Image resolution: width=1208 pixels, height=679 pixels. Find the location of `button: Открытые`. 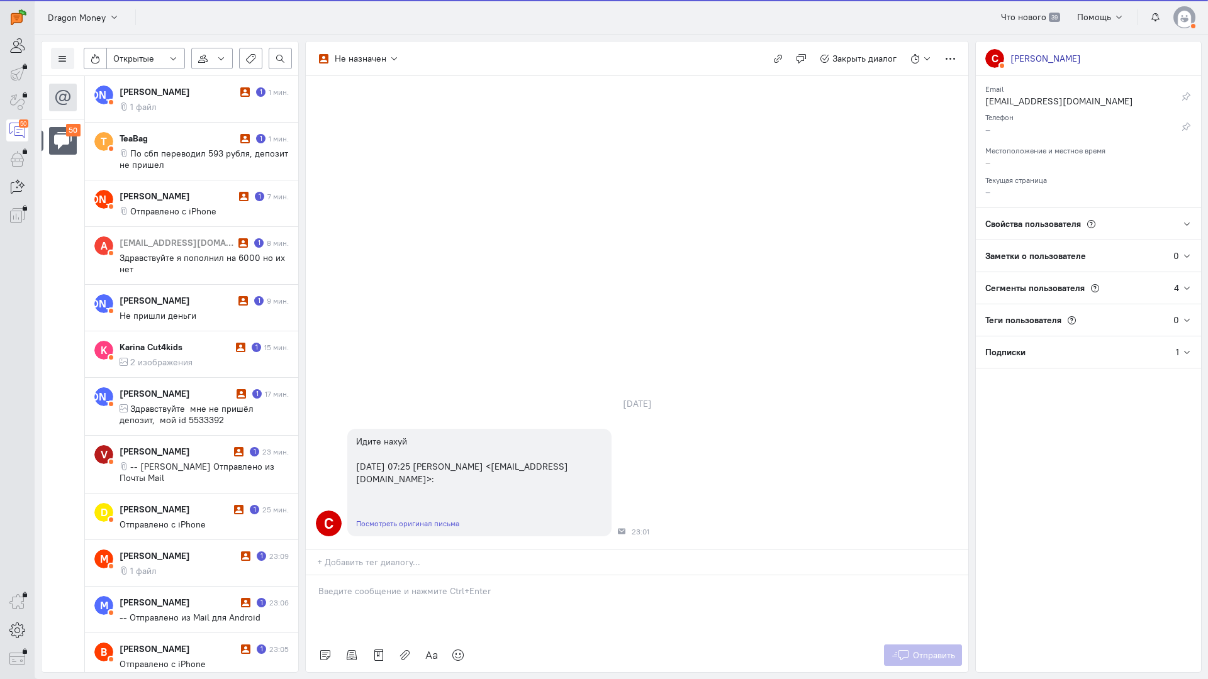

button: Открытые is located at coordinates (145, 59).